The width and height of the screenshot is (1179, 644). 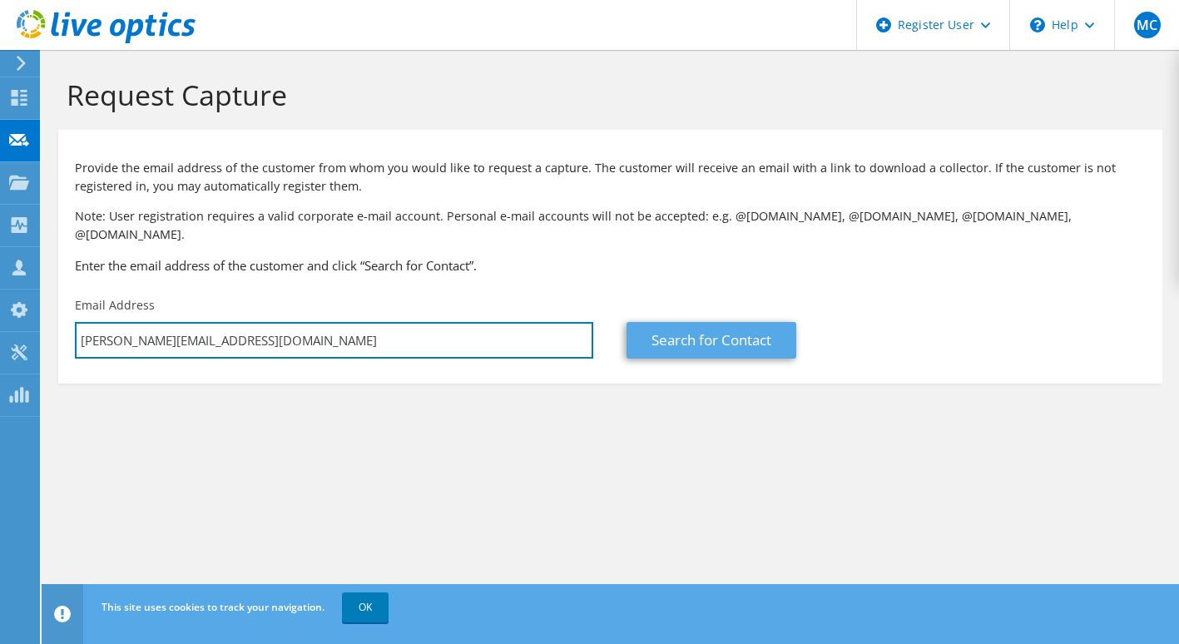 I want to click on span: This site uses cookies to track your navigation., so click(x=213, y=606).